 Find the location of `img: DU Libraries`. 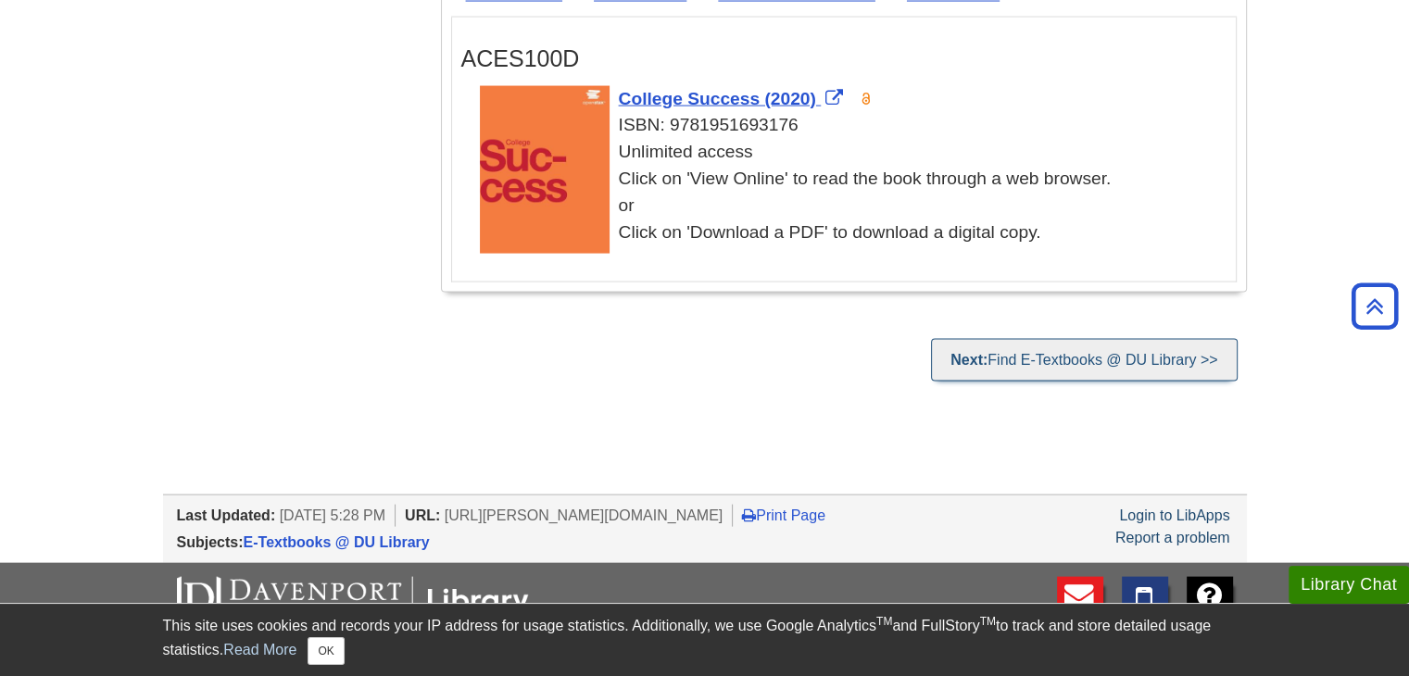

img: DU Libraries is located at coordinates (353, 601).